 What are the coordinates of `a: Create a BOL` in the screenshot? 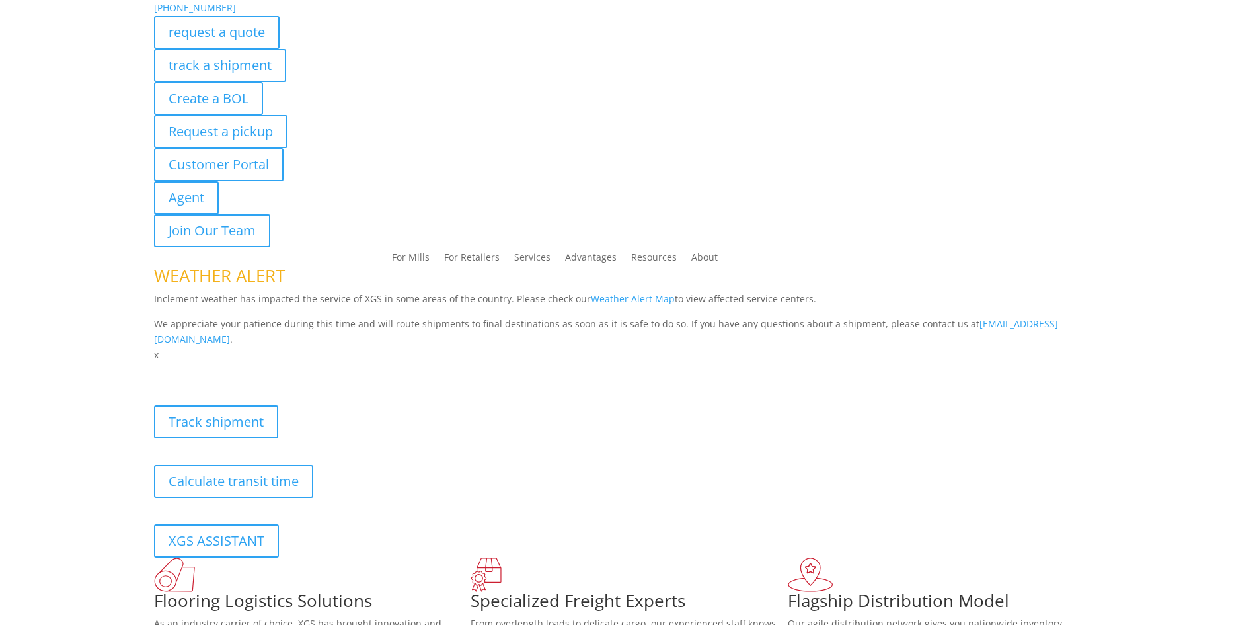 It's located at (208, 98).